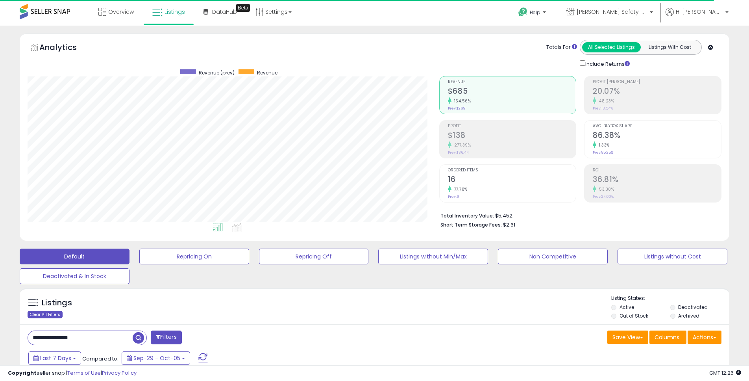 The width and height of the screenshot is (749, 381). Describe the element at coordinates (509, 224) in the screenshot. I see `span: $2.61` at that location.